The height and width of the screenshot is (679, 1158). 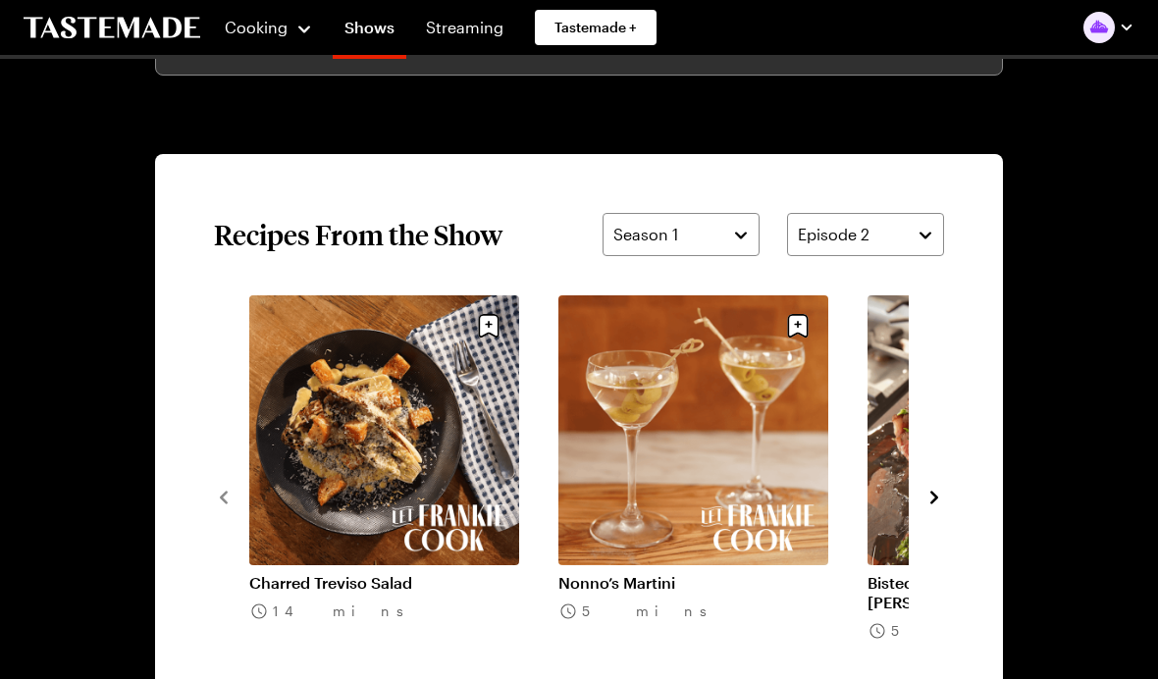 What do you see at coordinates (1109, 27) in the screenshot?
I see `button: Profile picture` at bounding box center [1109, 27].